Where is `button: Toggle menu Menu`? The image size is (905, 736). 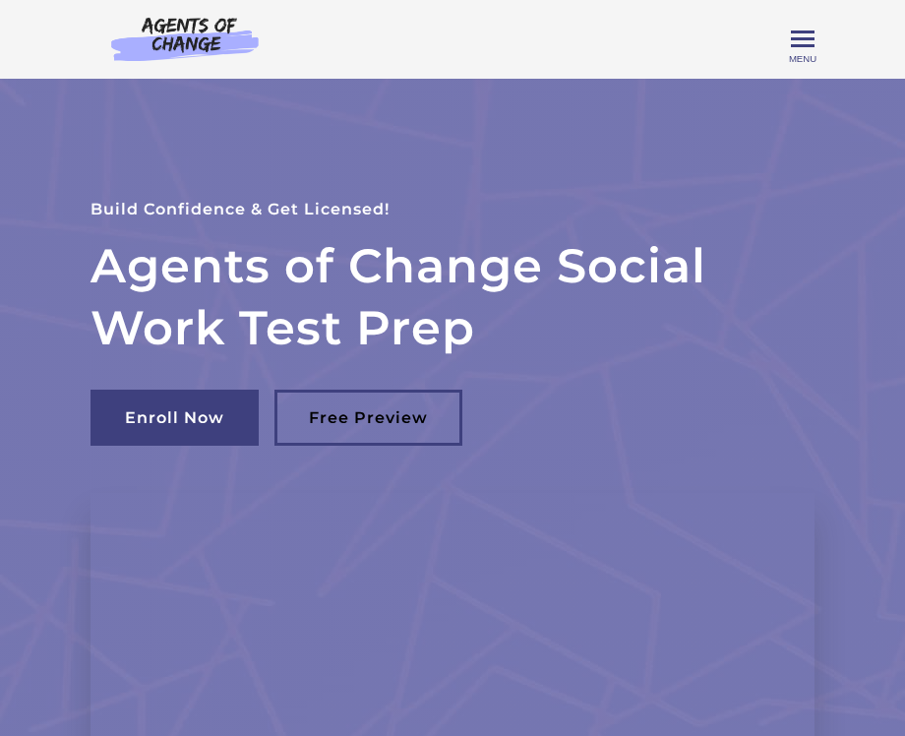
button: Toggle menu Menu is located at coordinates (802, 39).